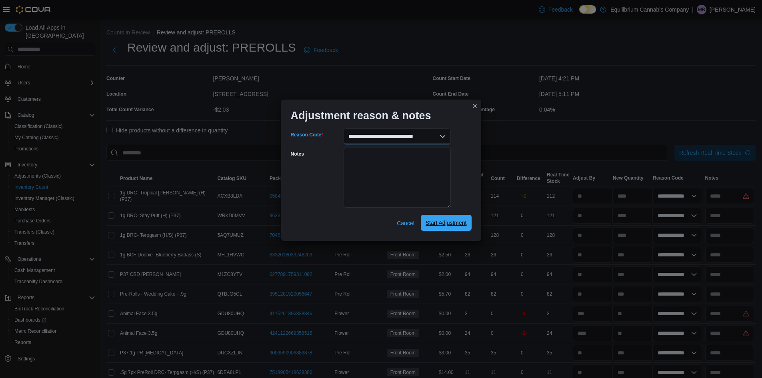  I want to click on span: Start Adjustment, so click(446, 223).